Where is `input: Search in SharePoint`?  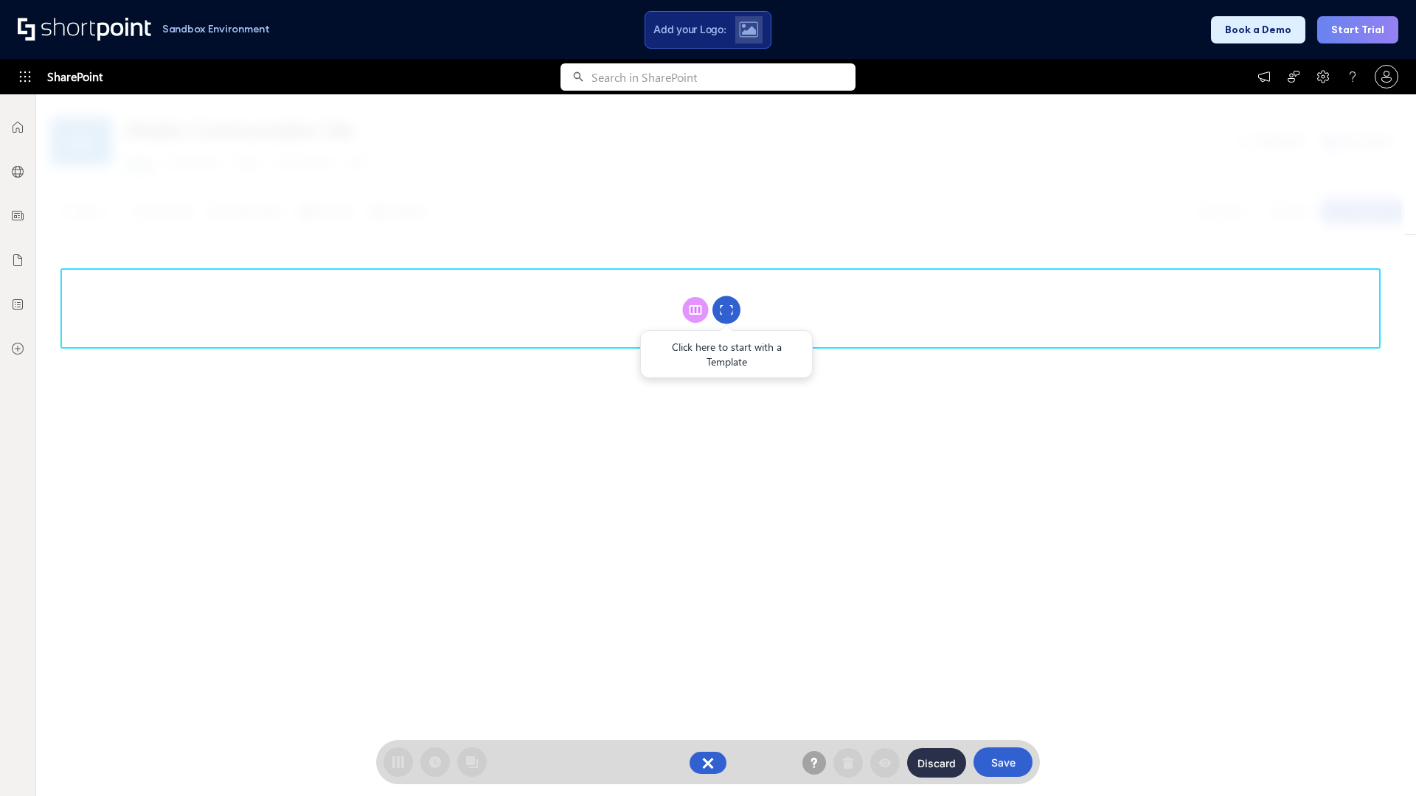
input: Search in SharePoint is located at coordinates (723, 77).